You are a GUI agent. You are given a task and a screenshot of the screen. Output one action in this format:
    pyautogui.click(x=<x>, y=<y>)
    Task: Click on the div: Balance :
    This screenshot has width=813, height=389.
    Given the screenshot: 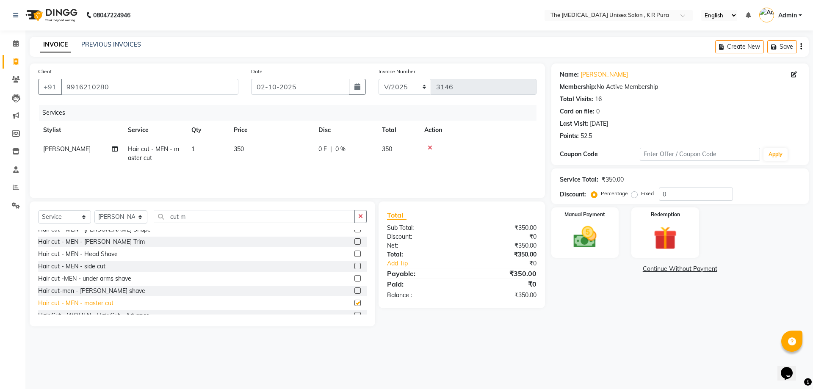 What is the action you would take?
    pyautogui.click(x=421, y=295)
    